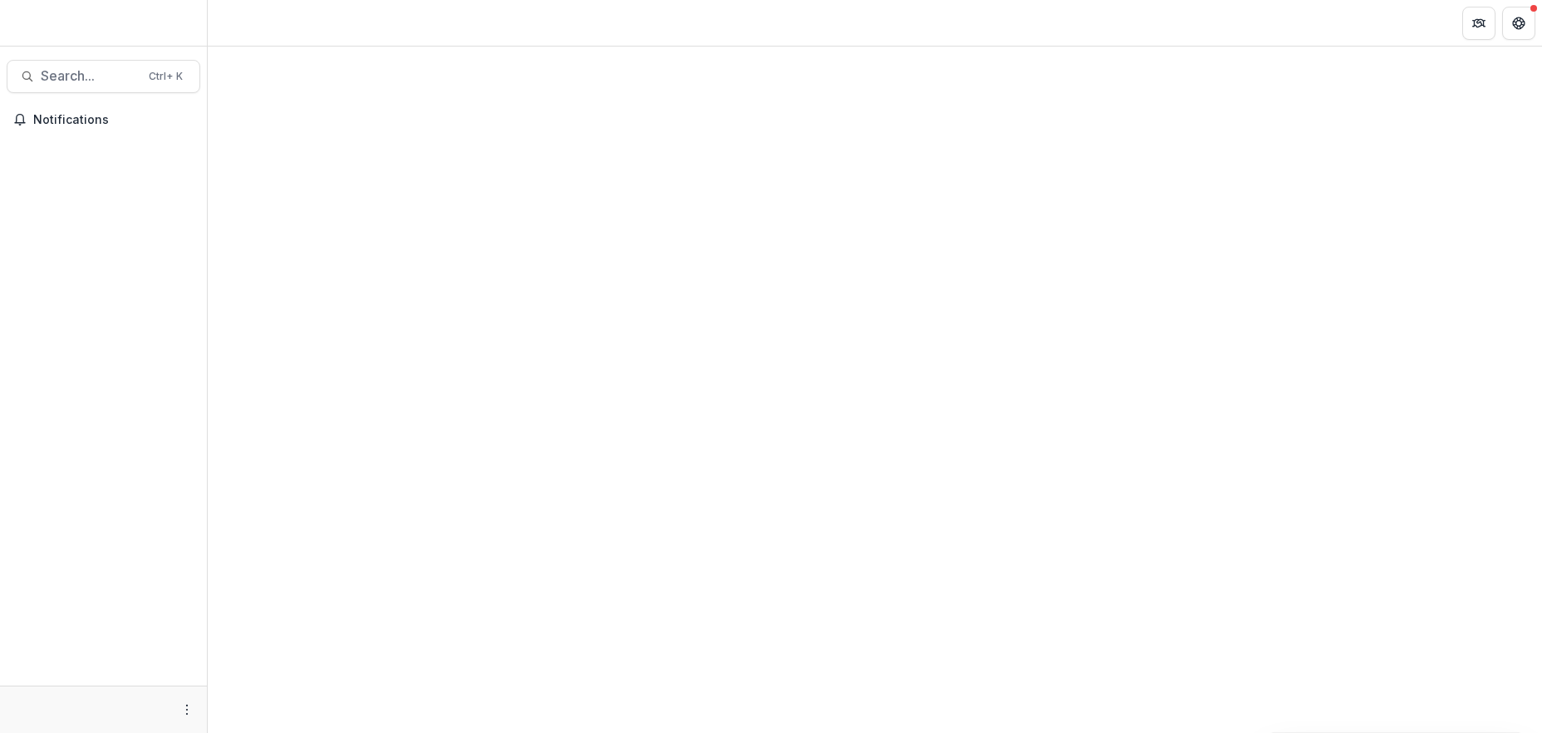 The width and height of the screenshot is (1542, 733). I want to click on button: Get Help, so click(1519, 23).